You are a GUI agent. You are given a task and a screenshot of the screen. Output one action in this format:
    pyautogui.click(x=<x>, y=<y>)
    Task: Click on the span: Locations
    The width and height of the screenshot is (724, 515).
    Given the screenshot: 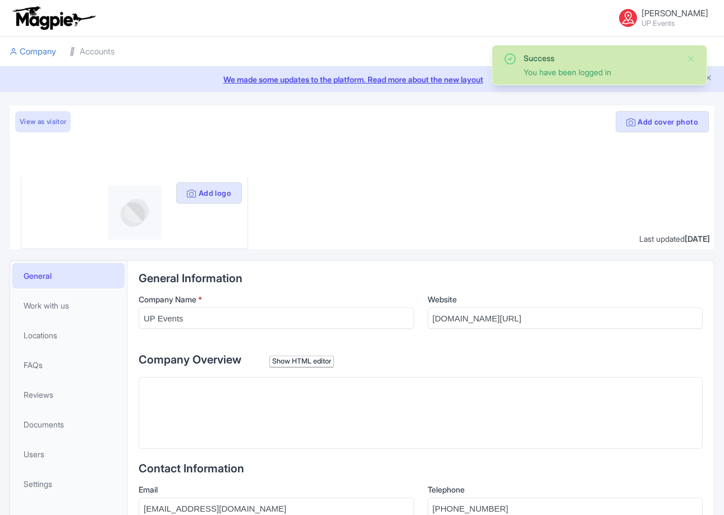 What is the action you would take?
    pyautogui.click(x=40, y=335)
    